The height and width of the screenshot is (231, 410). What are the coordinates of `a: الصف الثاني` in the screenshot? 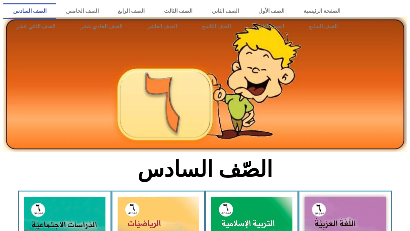 It's located at (225, 11).